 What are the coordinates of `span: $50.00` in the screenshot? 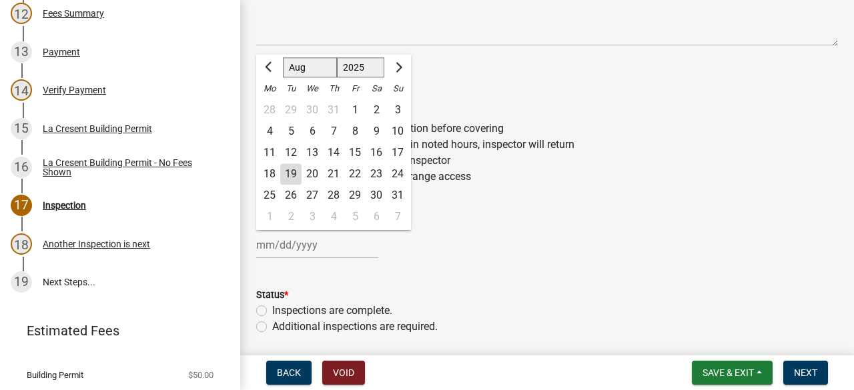 It's located at (201, 375).